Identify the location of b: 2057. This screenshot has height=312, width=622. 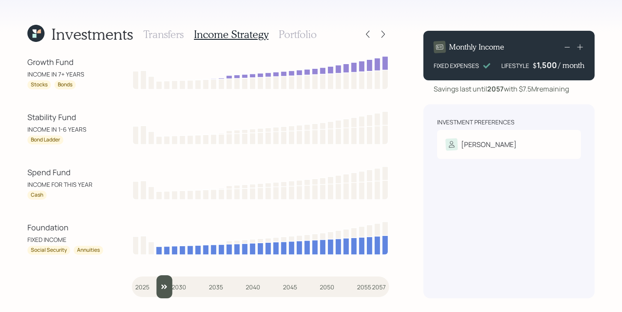
(495, 89).